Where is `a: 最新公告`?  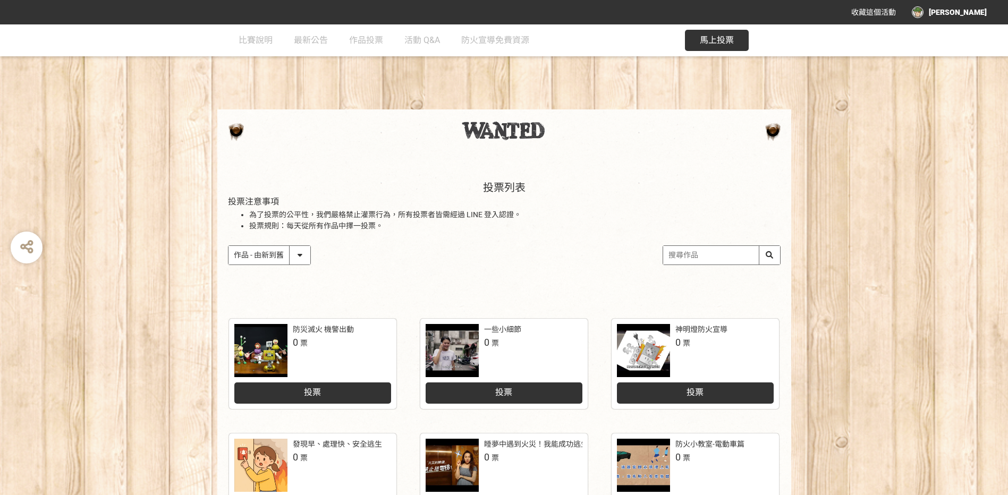 a: 最新公告 is located at coordinates (311, 40).